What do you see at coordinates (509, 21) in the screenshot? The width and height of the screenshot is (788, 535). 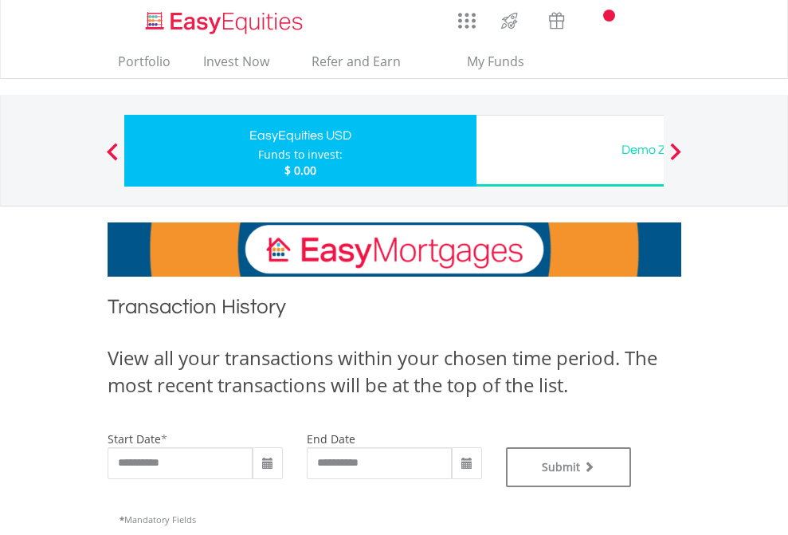 I see `img: thrive-v2.svg` at bounding box center [509, 21].